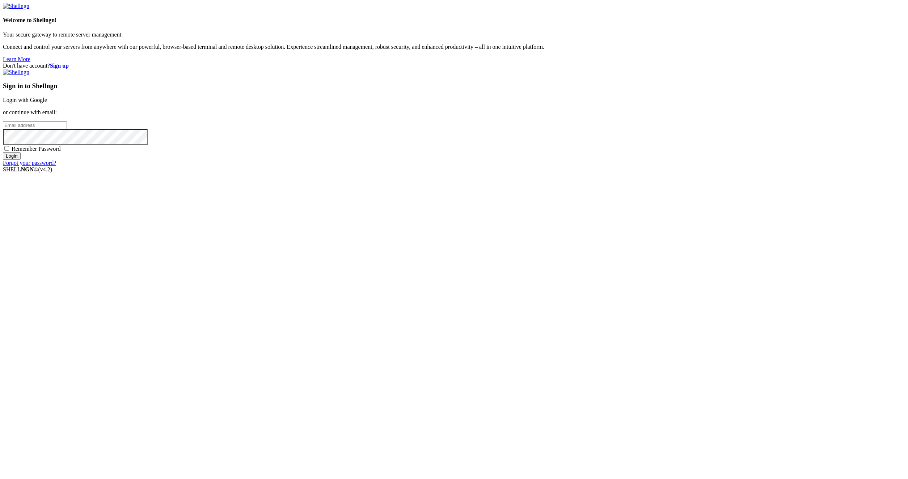  Describe the element at coordinates (454, 113) in the screenshot. I see `p: or continue with email:` at that location.